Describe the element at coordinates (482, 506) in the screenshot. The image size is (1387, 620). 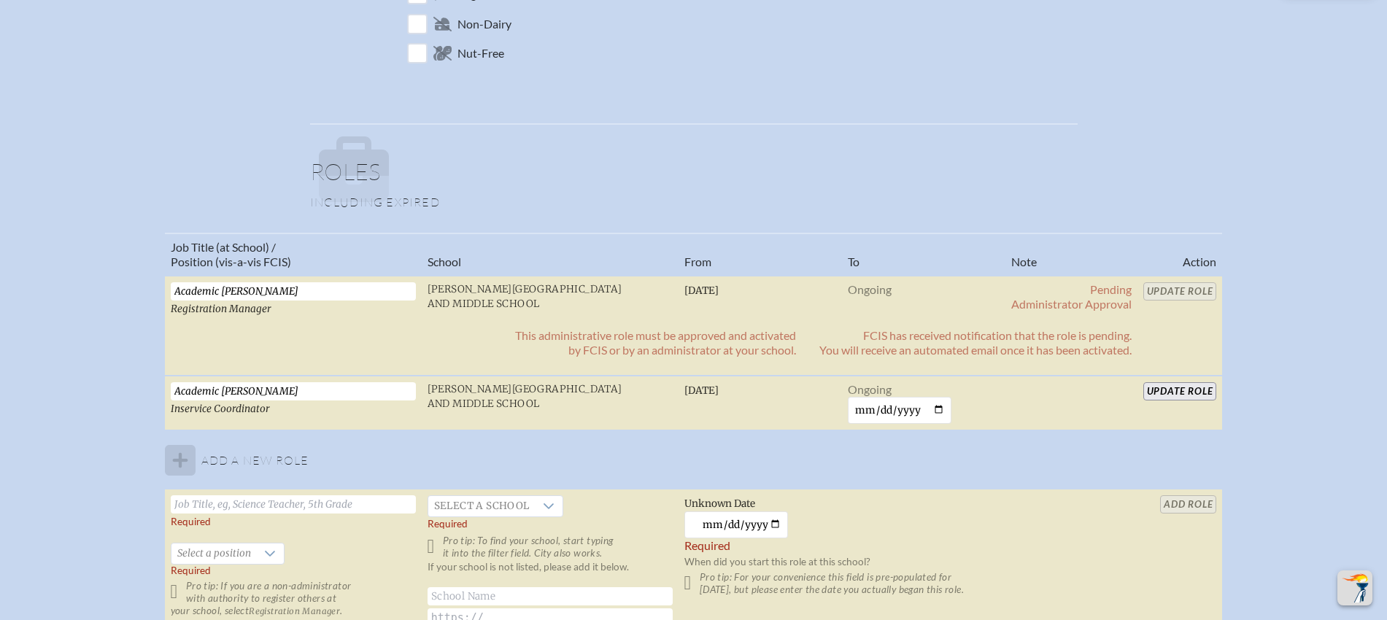
I see `span: Select a school` at that location.